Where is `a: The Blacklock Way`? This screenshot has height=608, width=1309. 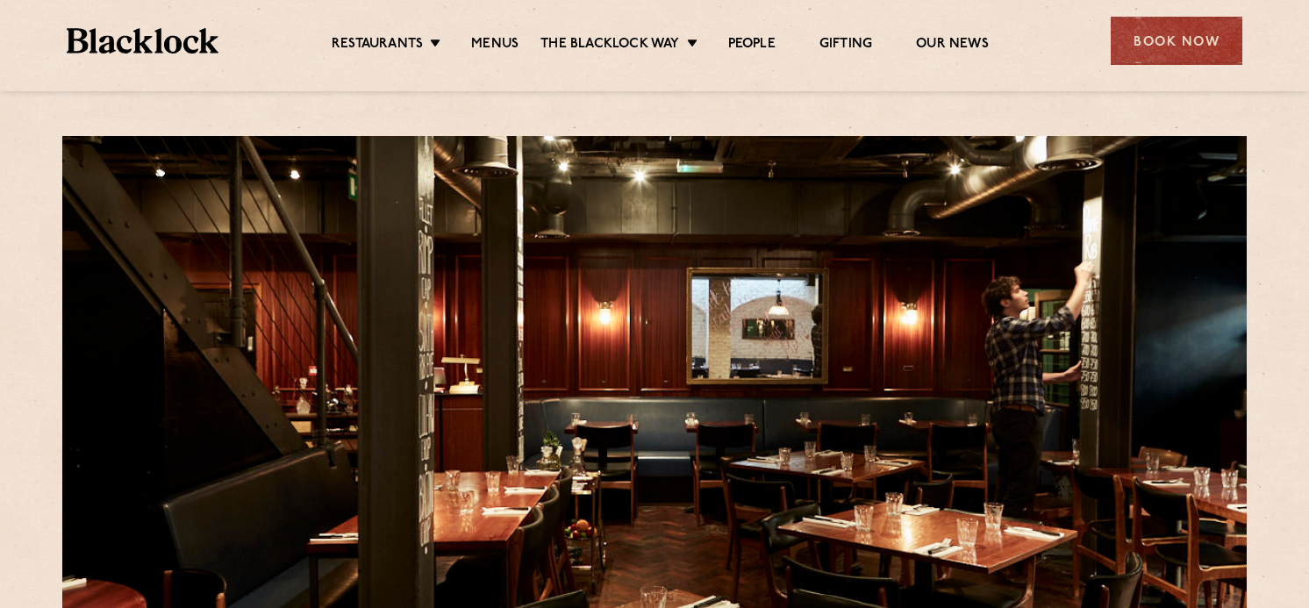
a: The Blacklock Way is located at coordinates (610, 46).